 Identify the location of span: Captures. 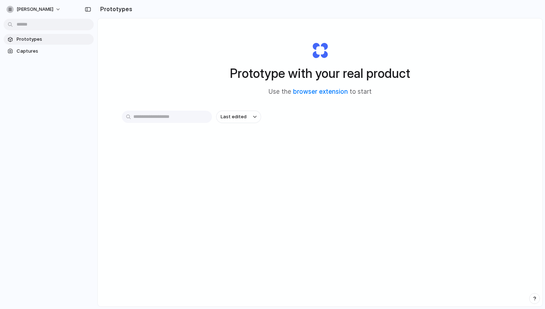
(54, 51).